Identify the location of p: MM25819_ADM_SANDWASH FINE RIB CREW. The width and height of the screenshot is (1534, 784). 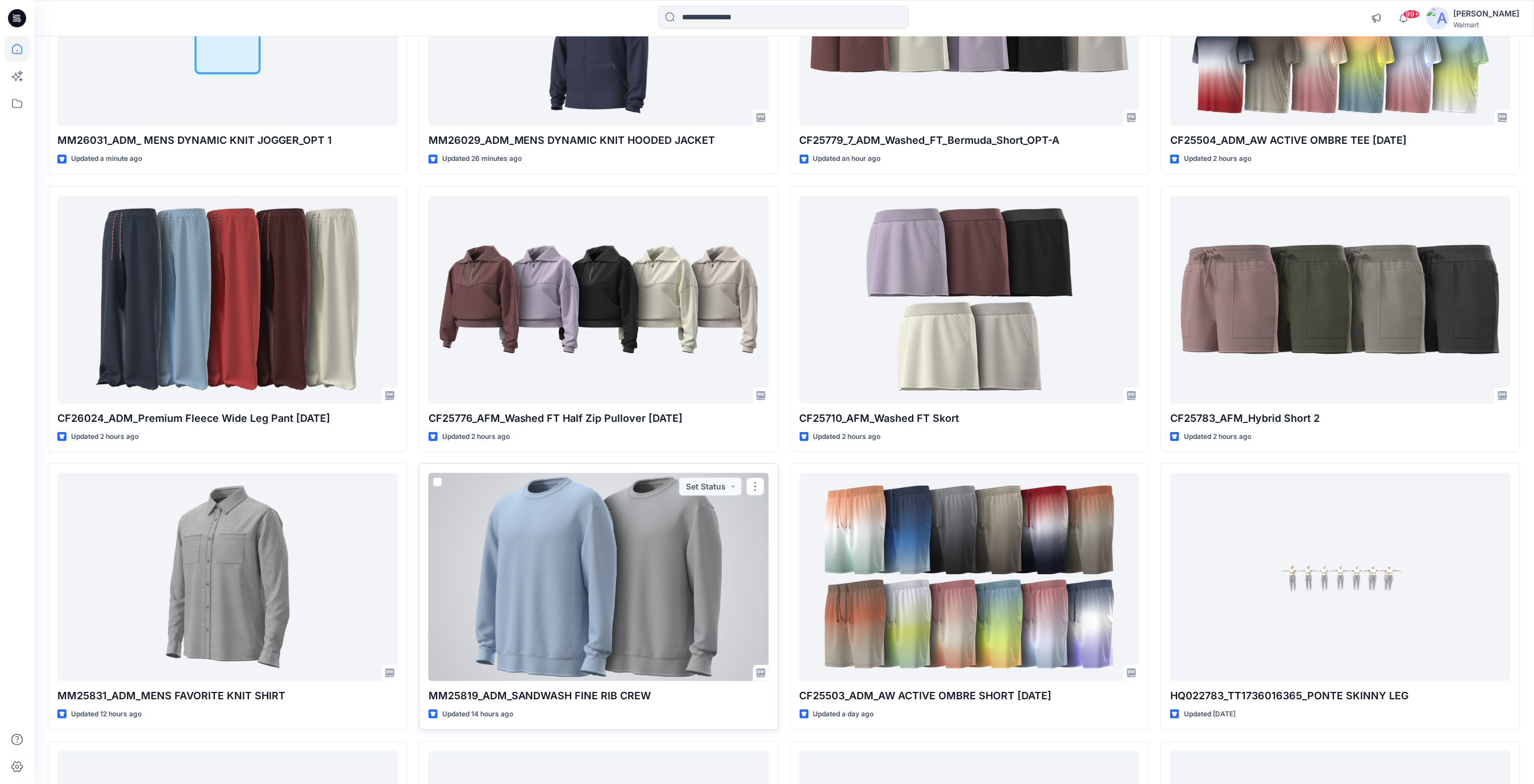
(599, 696).